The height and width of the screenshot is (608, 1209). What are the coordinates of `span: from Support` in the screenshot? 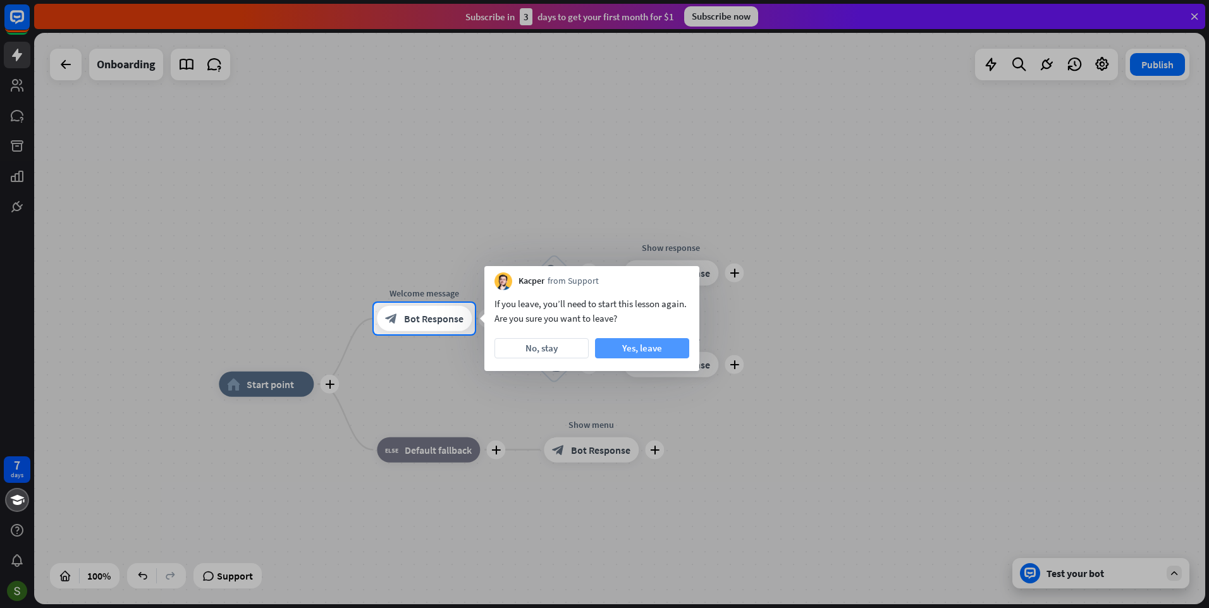 It's located at (573, 281).